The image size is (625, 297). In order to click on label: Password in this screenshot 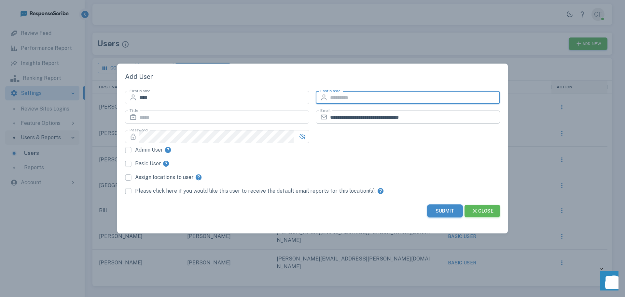, I will do `click(138, 130)`.